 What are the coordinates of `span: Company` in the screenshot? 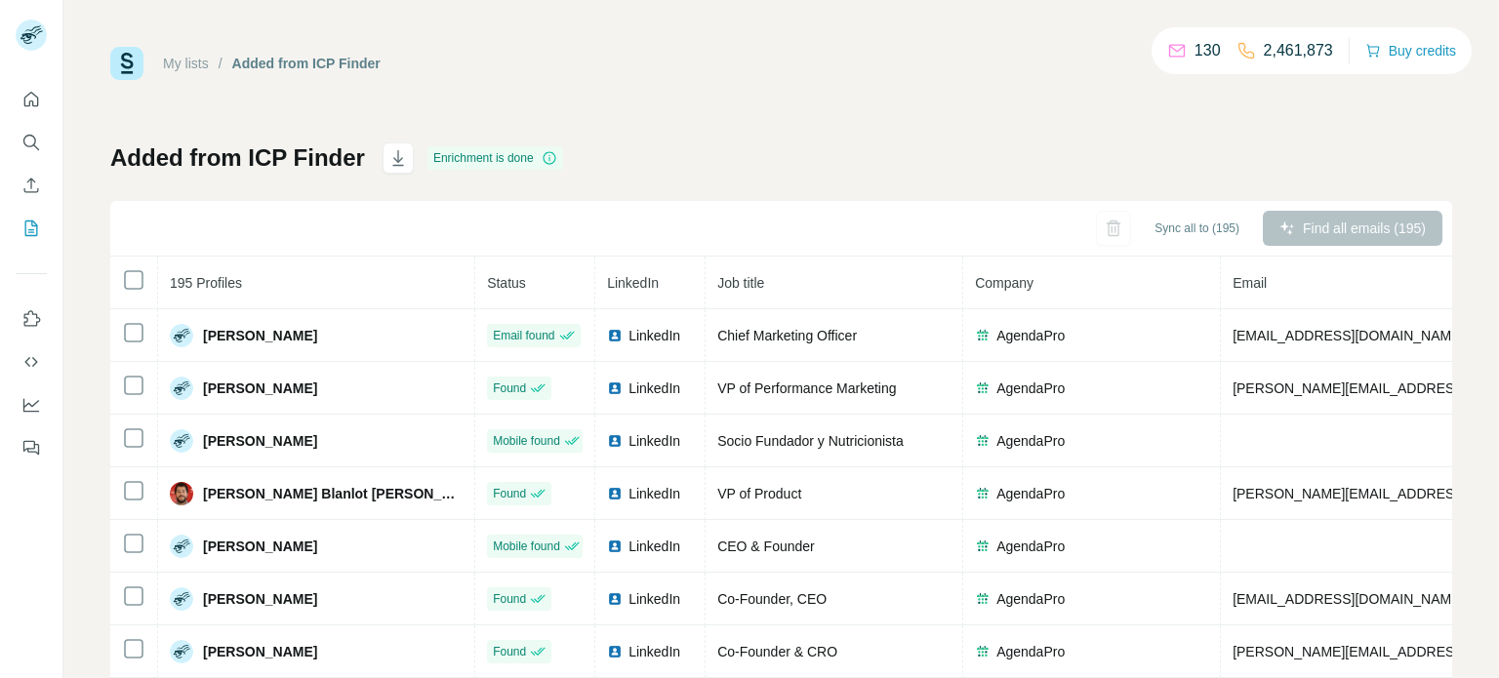 It's located at (1004, 283).